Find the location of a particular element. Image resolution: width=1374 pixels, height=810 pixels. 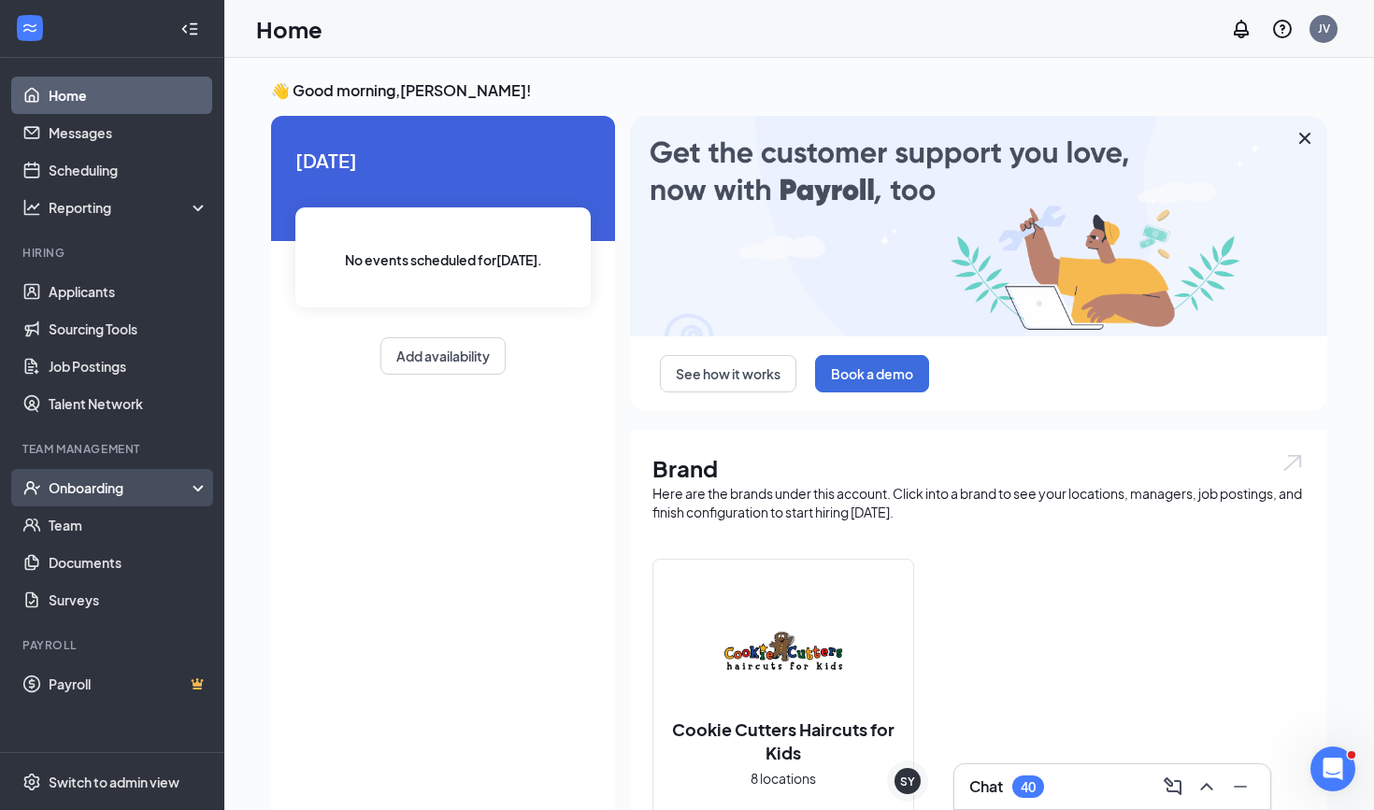

svg: ChevronUp is located at coordinates (1207, 787).